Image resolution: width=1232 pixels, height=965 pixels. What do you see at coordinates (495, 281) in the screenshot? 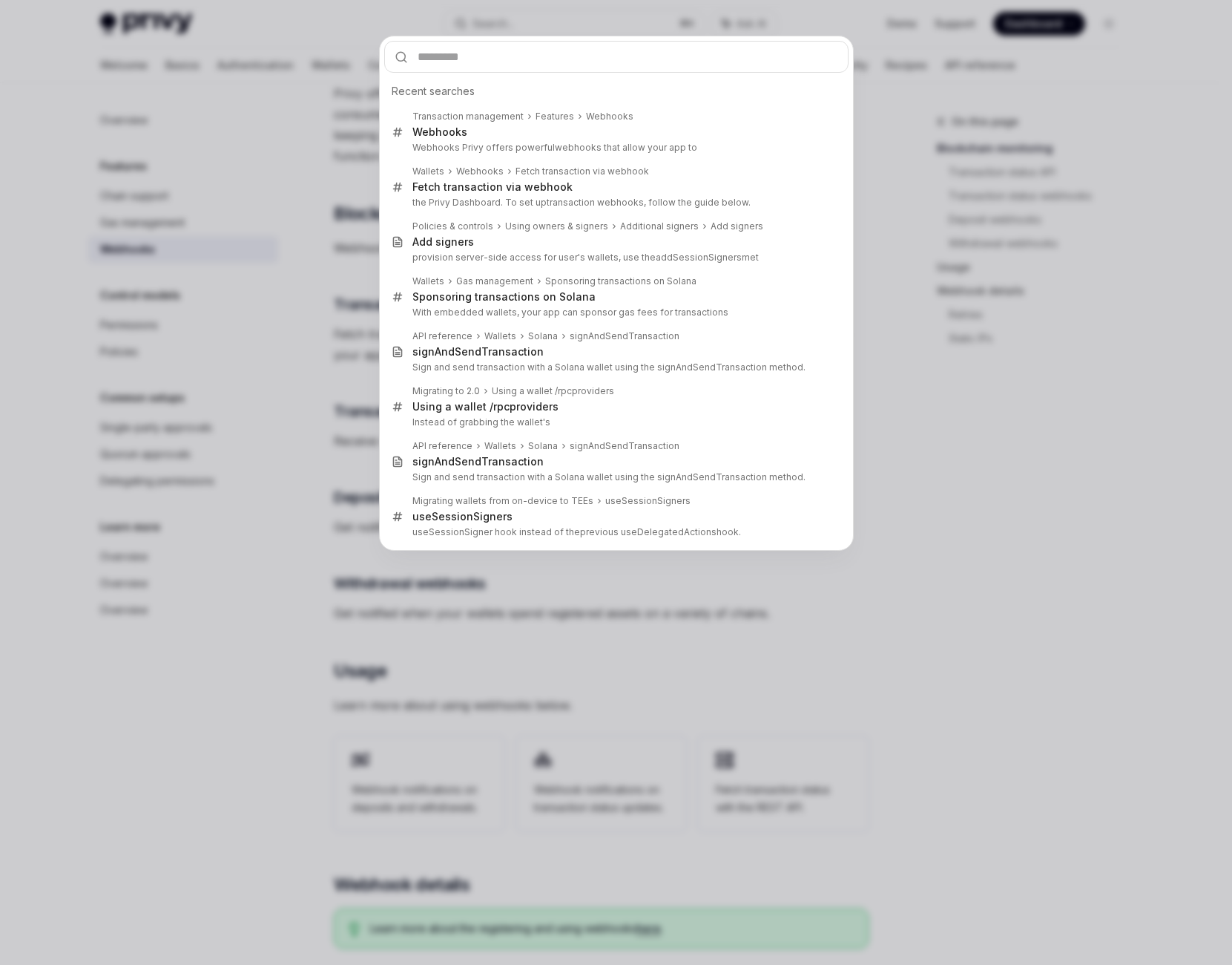
I see `div: Gas management` at bounding box center [495, 281].